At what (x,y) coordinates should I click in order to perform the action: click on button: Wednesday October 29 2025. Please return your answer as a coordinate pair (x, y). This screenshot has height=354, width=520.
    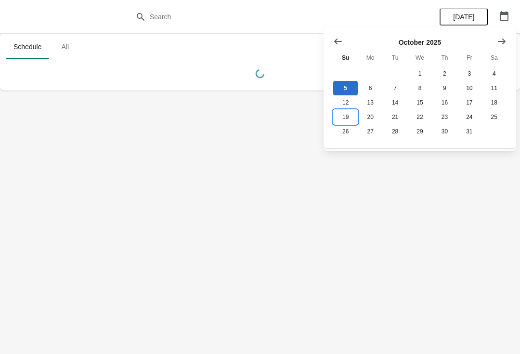
    Looking at the image, I should click on (419, 131).